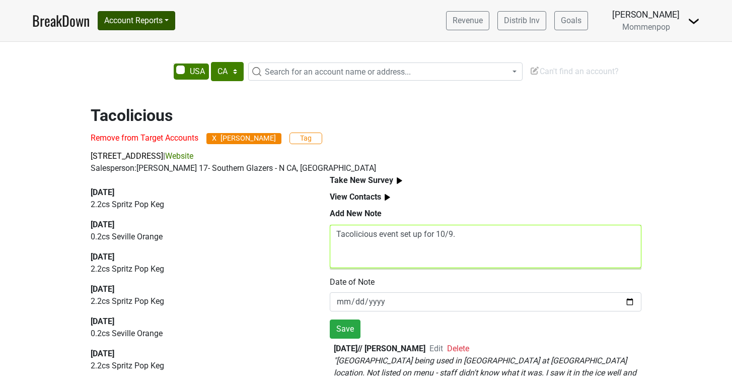 The image size is (732, 380). Describe the element at coordinates (306, 138) in the screenshot. I see `button: Tag` at that location.